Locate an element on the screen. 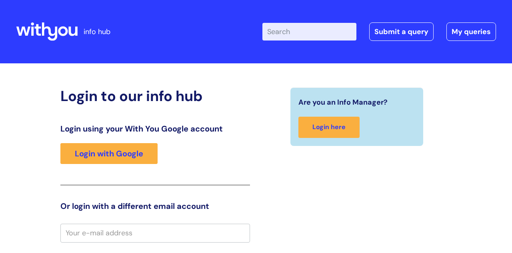 The height and width of the screenshot is (253, 512). input: Search is located at coordinates (309, 32).